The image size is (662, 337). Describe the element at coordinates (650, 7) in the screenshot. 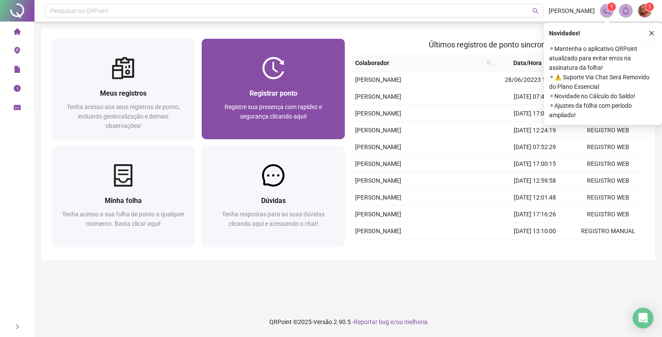

I see `sup: Atualize o seu contato no menu Meus Dados` at that location.